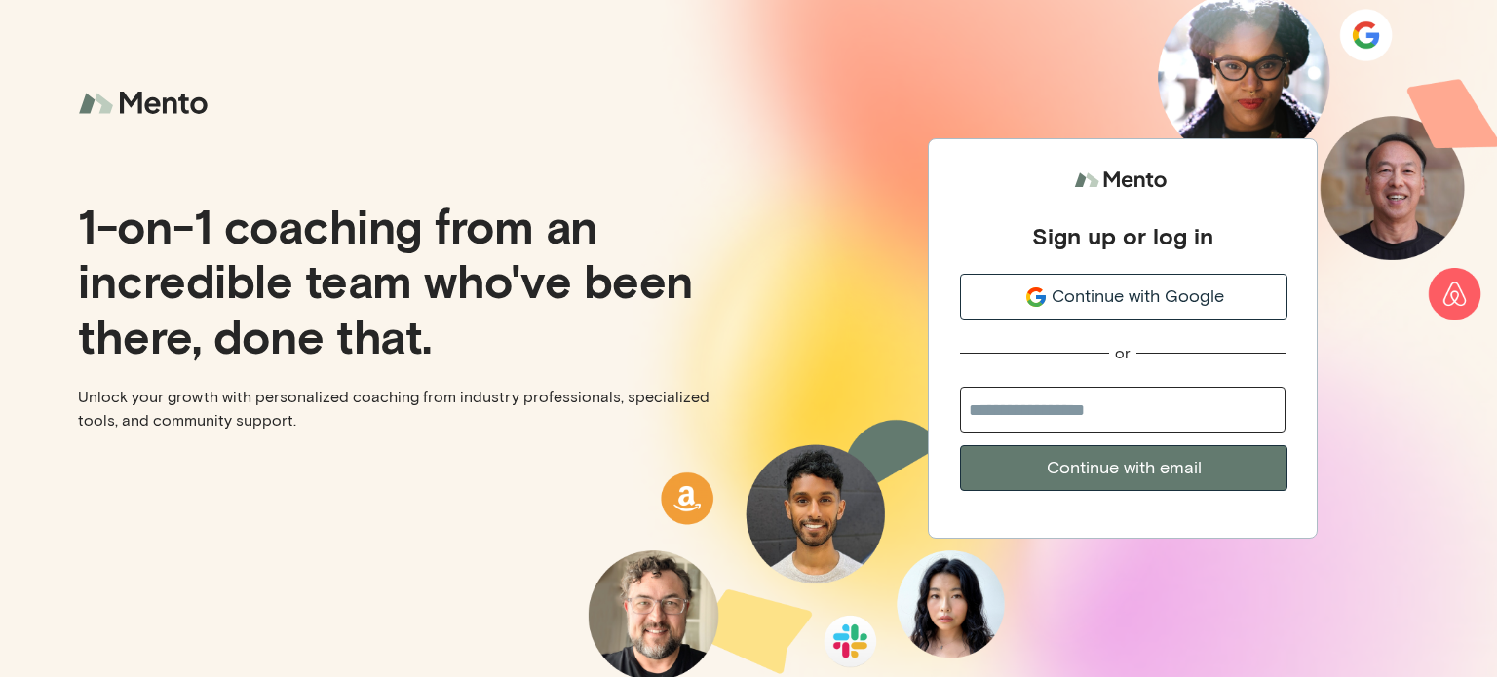 The image size is (1497, 677). I want to click on p: Unlock your growth with personalized coaching from industry professionals, specialized tools, and..., so click(405, 409).